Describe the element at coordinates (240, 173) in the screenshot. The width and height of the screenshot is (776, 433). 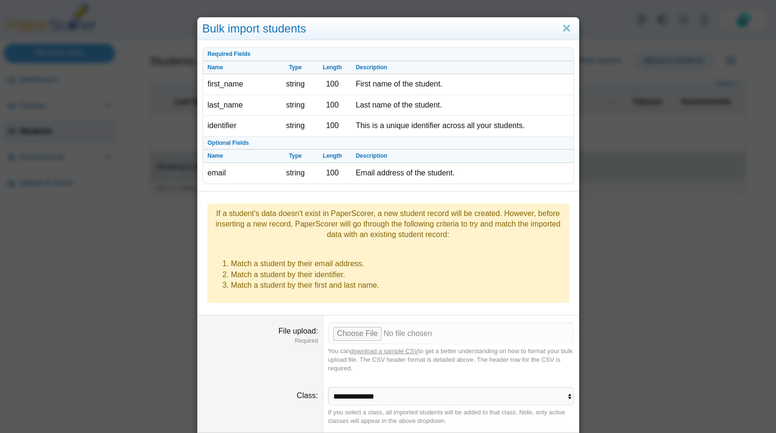
I see `td: email` at that location.